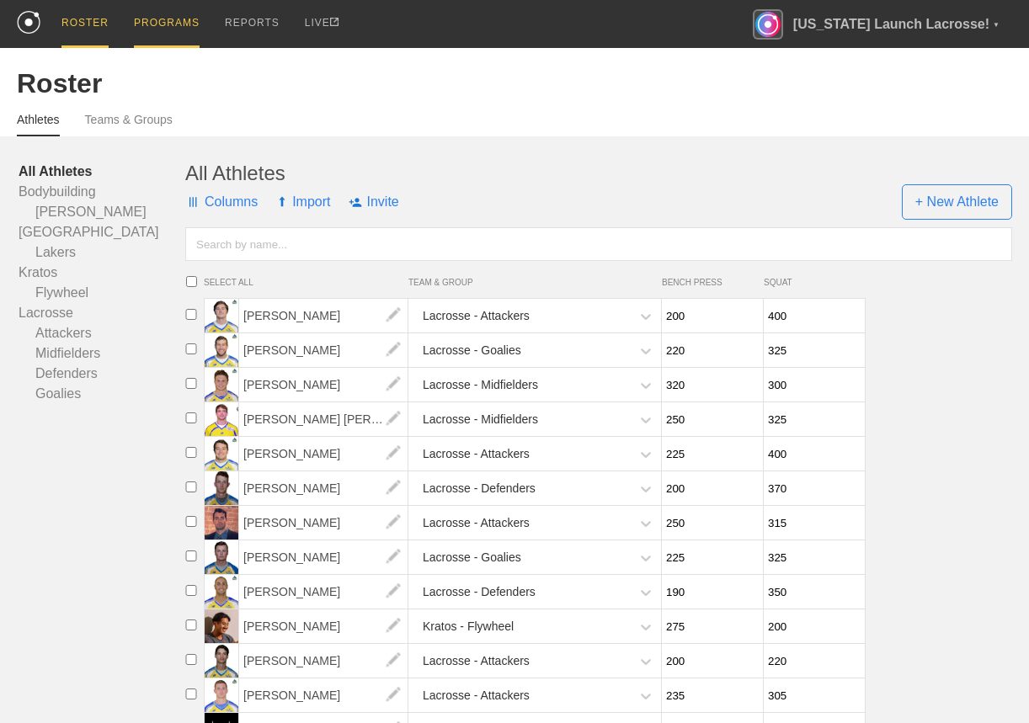 The image size is (1029, 723). Describe the element at coordinates (306, 282) in the screenshot. I see `span: SELECT ALL` at that location.